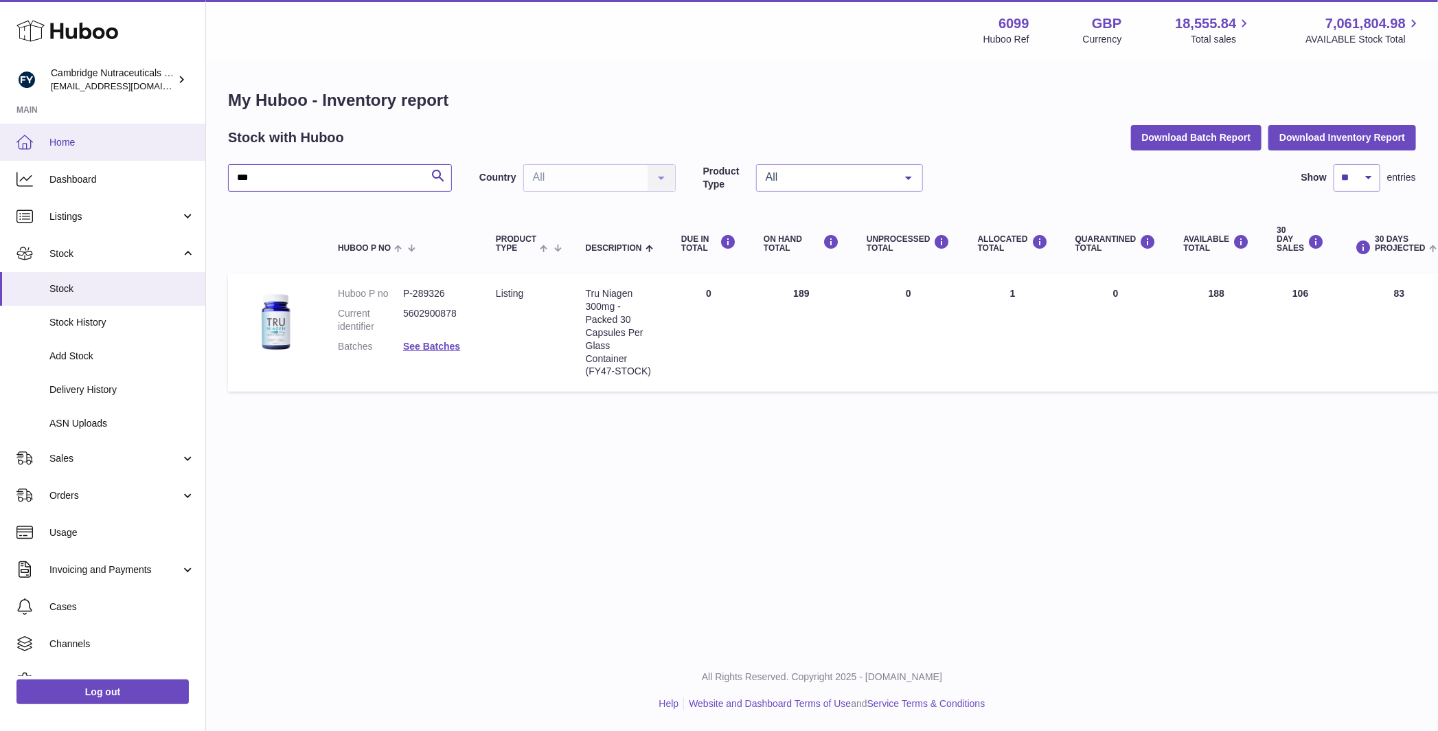 The height and width of the screenshot is (731, 1438). Describe the element at coordinates (516, 244) in the screenshot. I see `span: Product Type` at that location.